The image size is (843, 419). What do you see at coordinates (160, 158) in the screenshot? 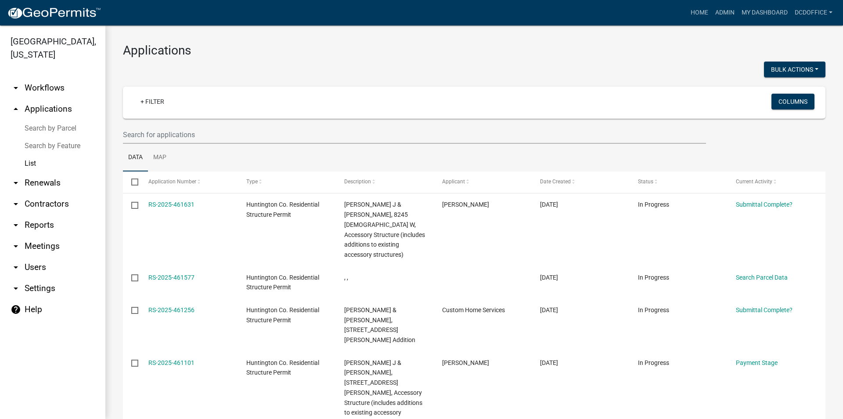
I see `a: Map` at bounding box center [160, 158].